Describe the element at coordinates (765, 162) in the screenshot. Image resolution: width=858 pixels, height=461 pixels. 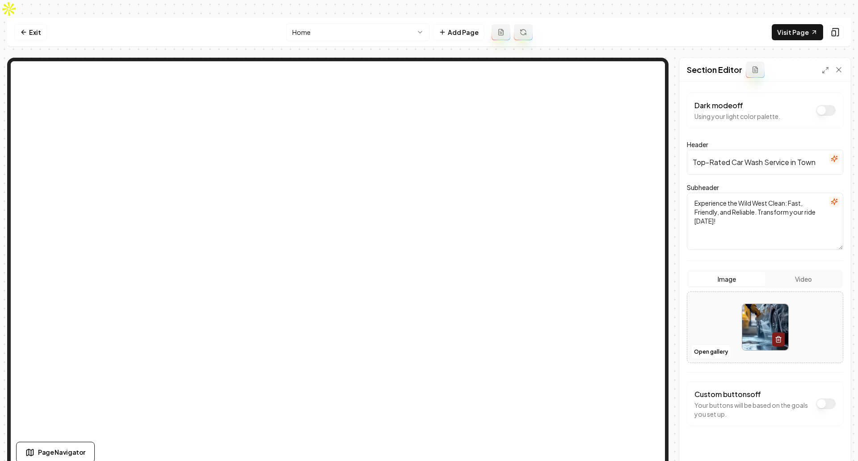
I see `input: Header` at that location.